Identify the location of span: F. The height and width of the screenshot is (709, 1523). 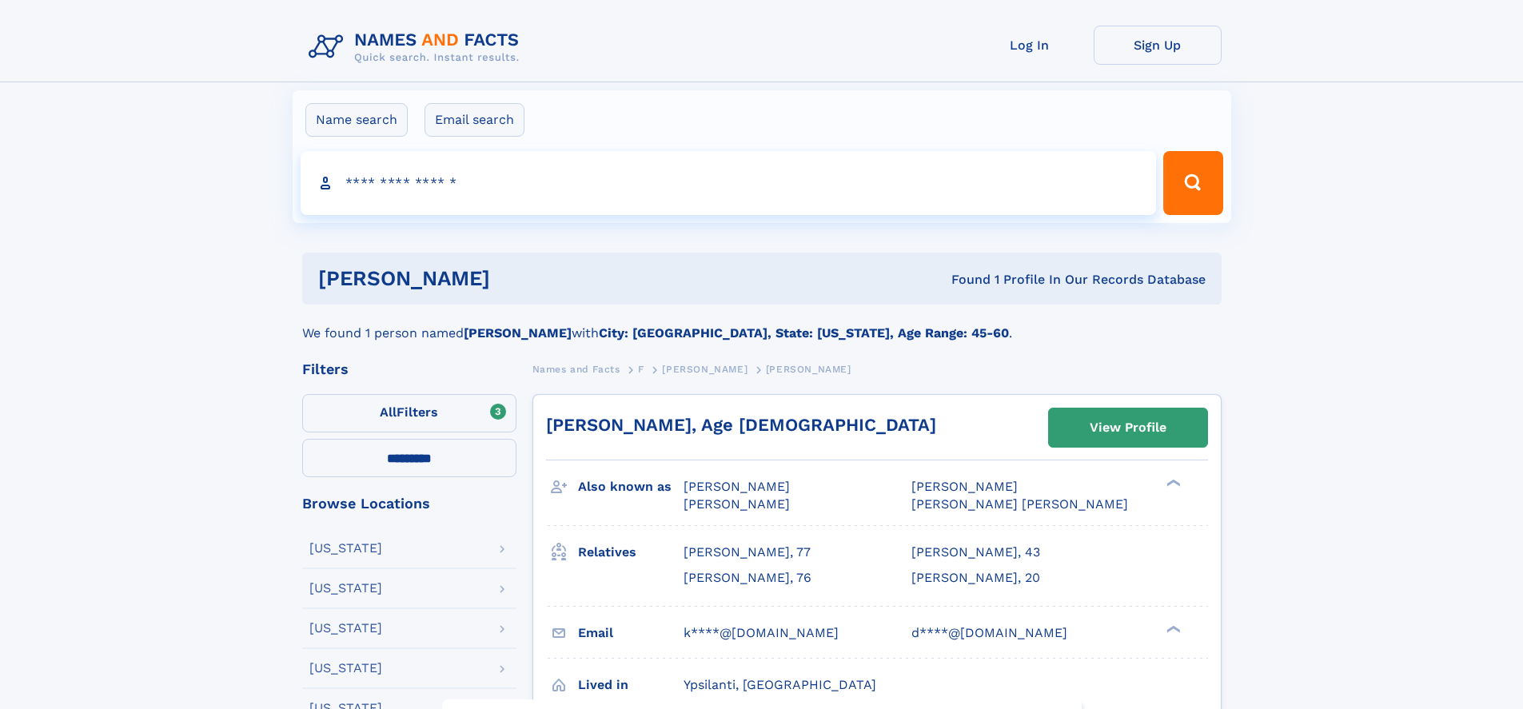
(641, 369).